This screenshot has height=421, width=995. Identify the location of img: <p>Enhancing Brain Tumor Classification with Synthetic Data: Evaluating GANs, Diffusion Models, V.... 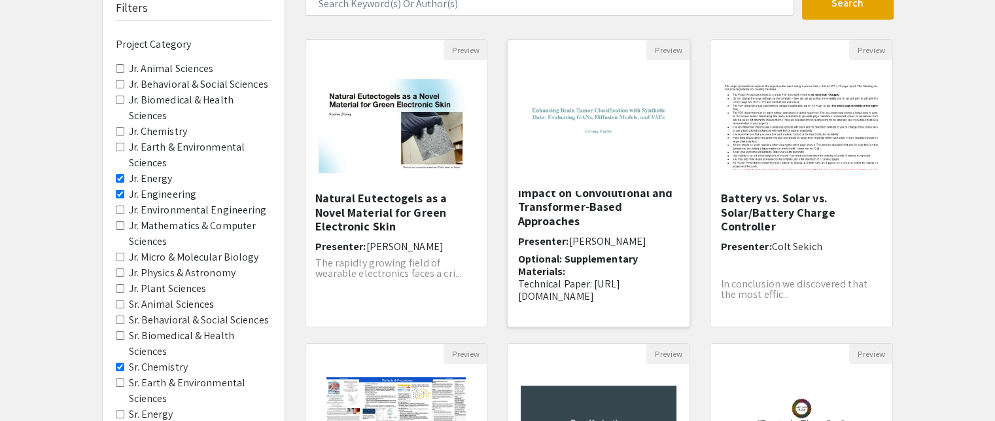
(599, 126).